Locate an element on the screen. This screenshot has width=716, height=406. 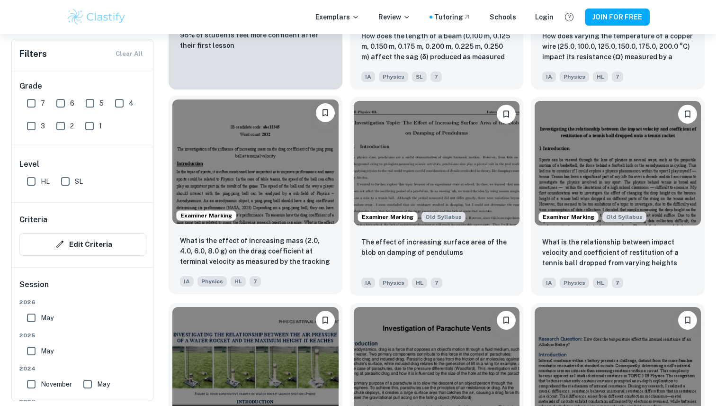
h6: Session is located at coordinates (83, 288).